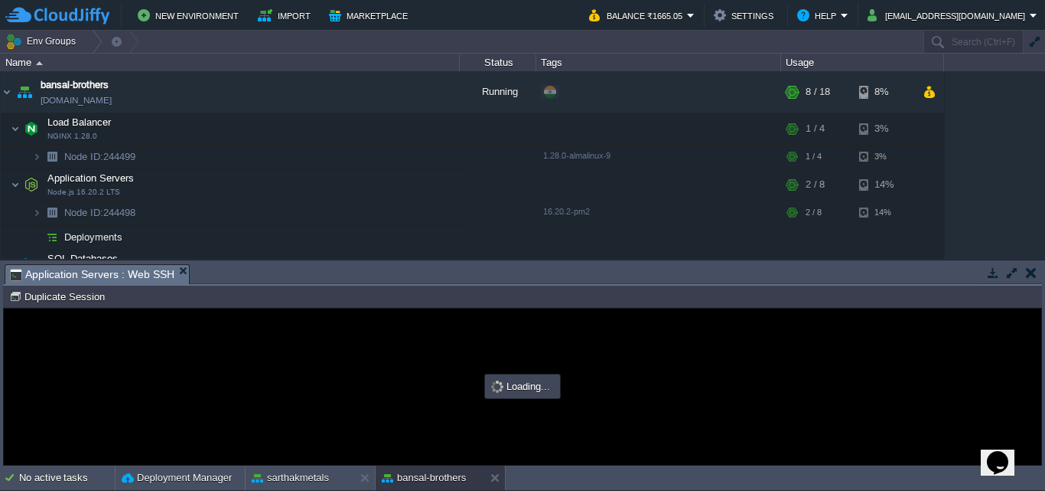  I want to click on button: bansal-brothers, so click(424, 478).